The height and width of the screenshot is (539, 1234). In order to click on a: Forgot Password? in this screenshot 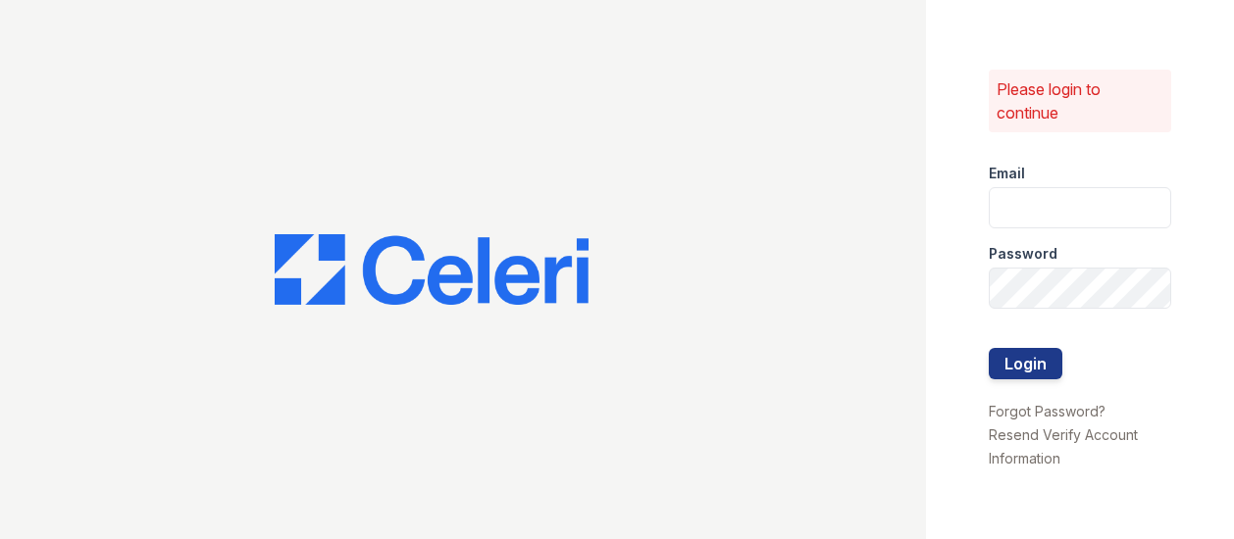, I will do `click(1046, 411)`.